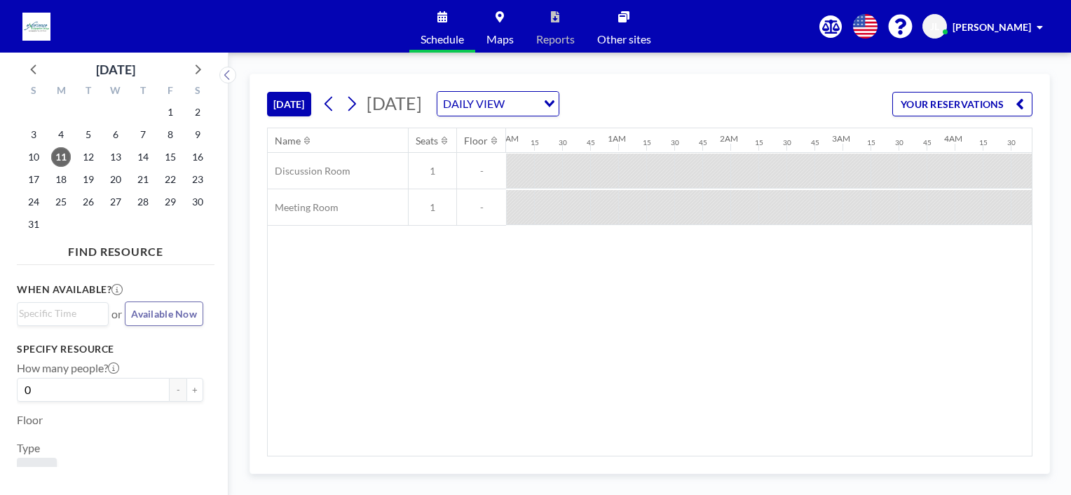 This screenshot has width=1071, height=495. Describe the element at coordinates (34, 157) in the screenshot. I see `span: Sunday, August 10, 2025` at that location.